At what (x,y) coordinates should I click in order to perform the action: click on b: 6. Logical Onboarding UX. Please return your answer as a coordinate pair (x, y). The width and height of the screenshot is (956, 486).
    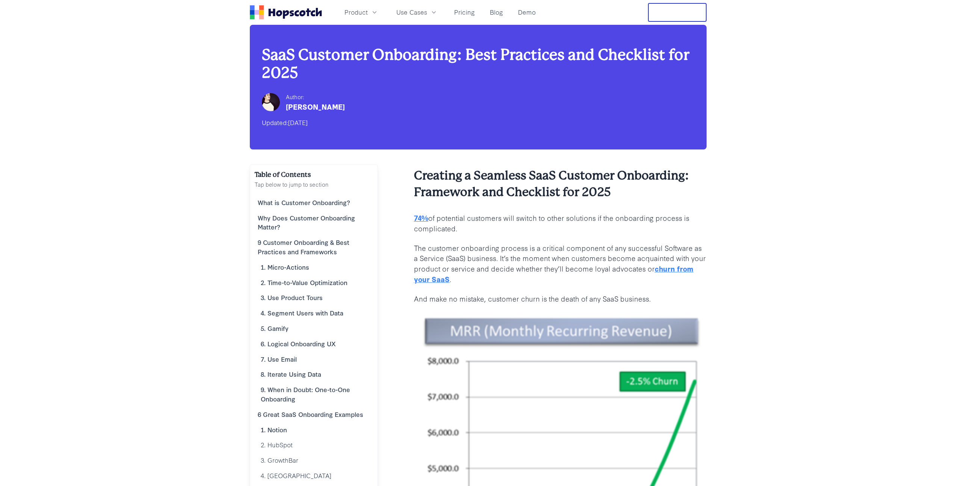
    Looking at the image, I should click on (298, 343).